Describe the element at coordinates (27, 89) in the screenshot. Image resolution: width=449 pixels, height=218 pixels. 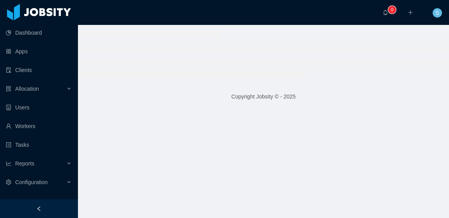
I see `span: Allocation` at that location.